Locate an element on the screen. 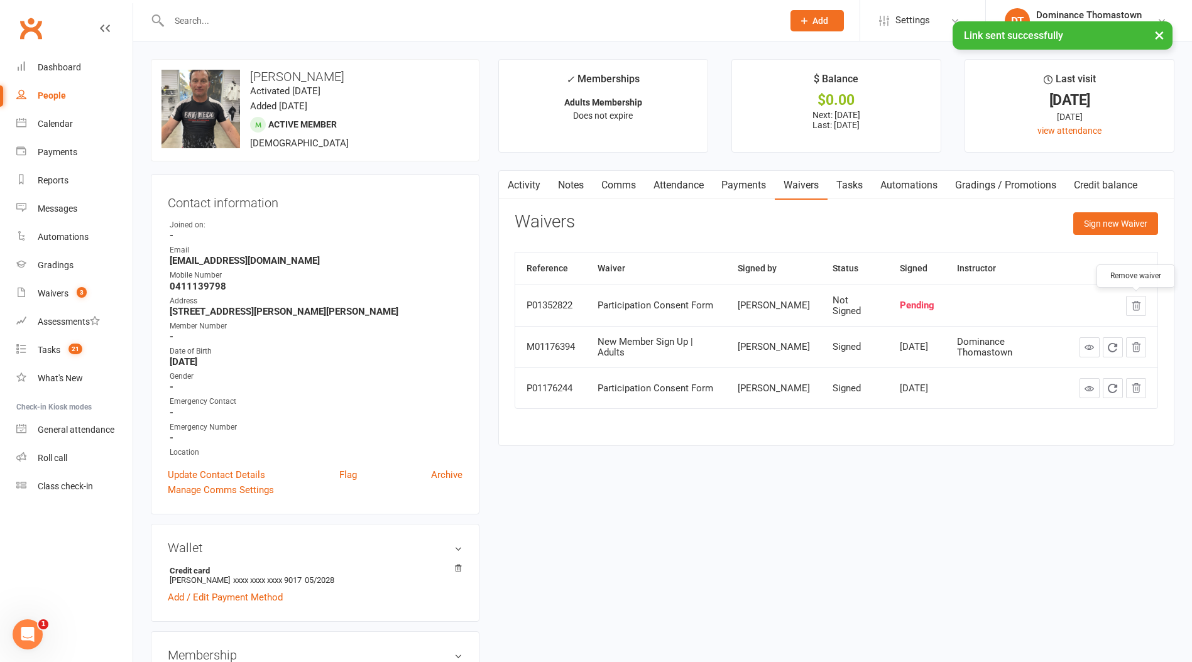 Image resolution: width=1192 pixels, height=662 pixels. h3: Waivers is located at coordinates (545, 222).